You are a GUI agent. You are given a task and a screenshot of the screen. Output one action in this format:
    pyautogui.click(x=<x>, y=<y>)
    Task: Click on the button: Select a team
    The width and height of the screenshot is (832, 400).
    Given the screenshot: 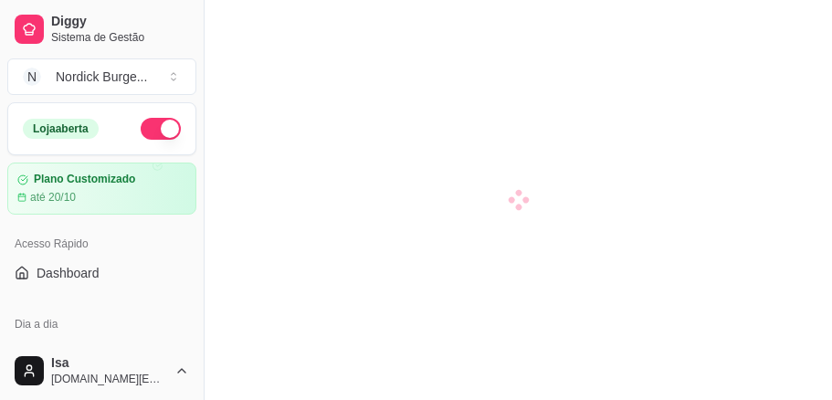 What is the action you would take?
    pyautogui.click(x=101, y=77)
    